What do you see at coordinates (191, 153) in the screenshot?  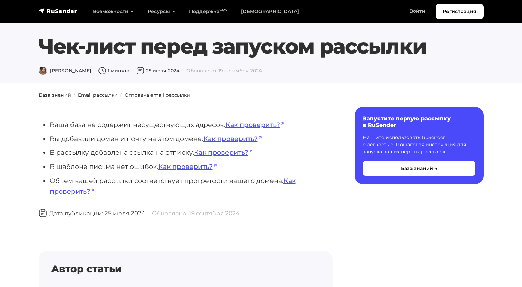 I see `li: В рассылку добавлена ссылка на отписку.` at bounding box center [191, 153].